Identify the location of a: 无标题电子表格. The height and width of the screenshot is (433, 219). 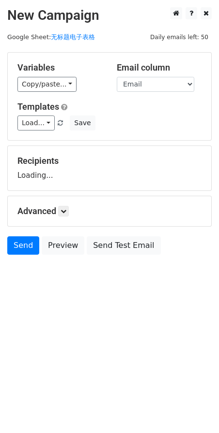
(73, 37).